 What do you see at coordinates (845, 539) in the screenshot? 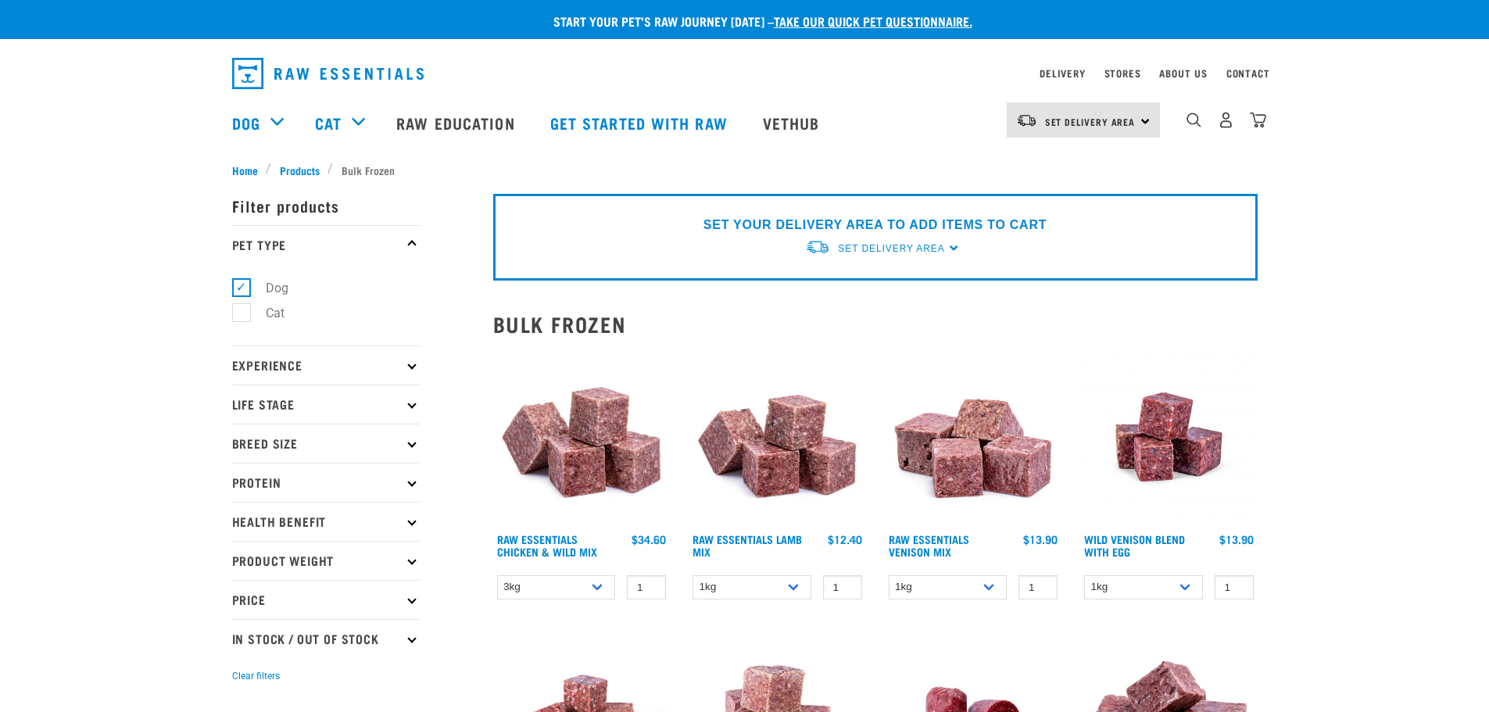
I see `div: $12.40` at bounding box center [845, 539].